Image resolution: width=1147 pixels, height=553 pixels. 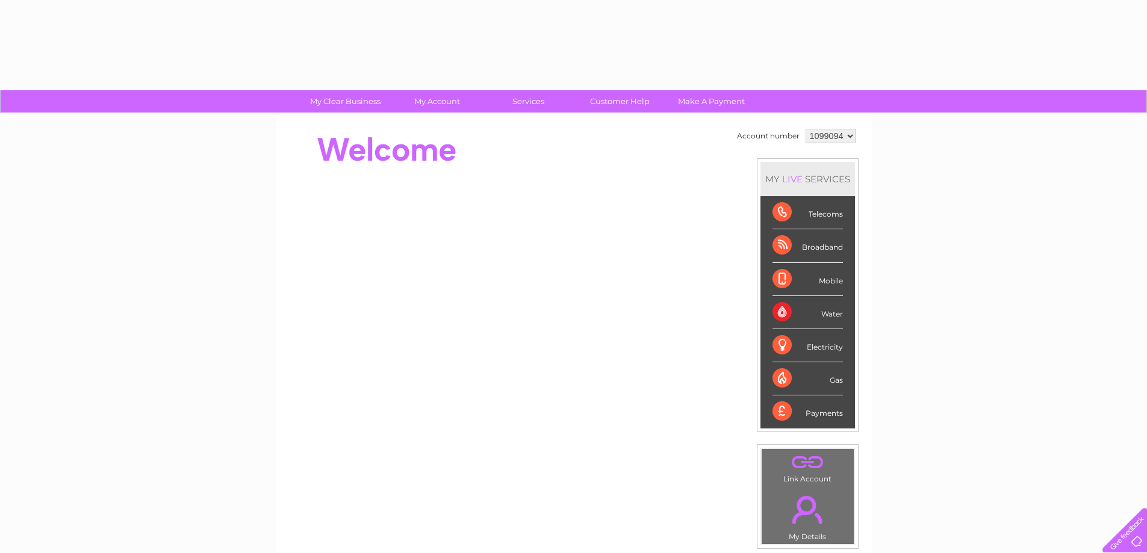 What do you see at coordinates (807, 312) in the screenshot?
I see `div: Water` at bounding box center [807, 312].